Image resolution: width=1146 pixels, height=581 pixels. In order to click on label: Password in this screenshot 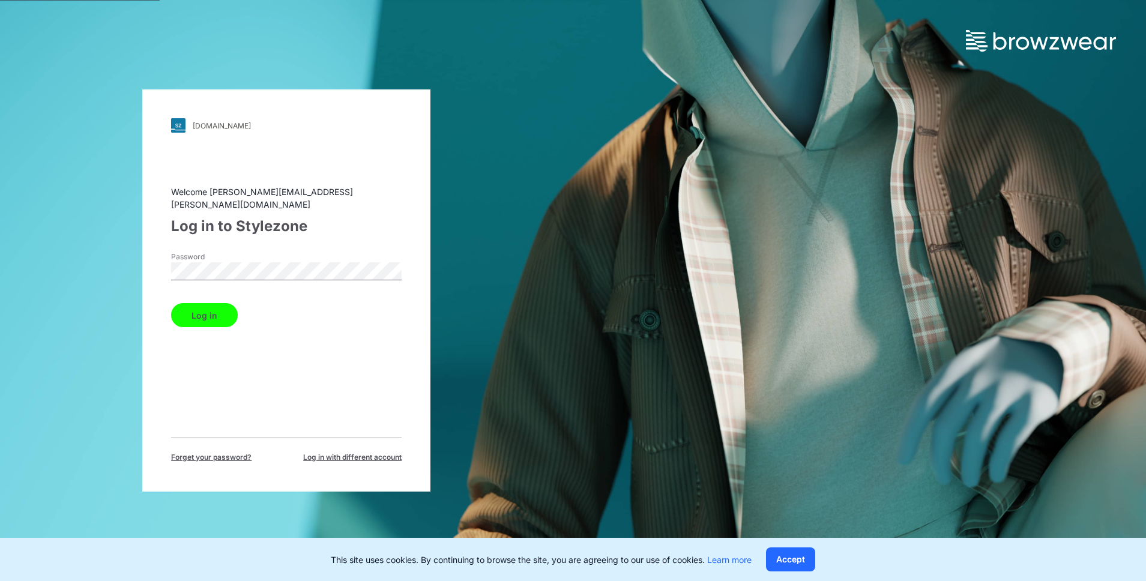, I will do `click(213, 257)`.